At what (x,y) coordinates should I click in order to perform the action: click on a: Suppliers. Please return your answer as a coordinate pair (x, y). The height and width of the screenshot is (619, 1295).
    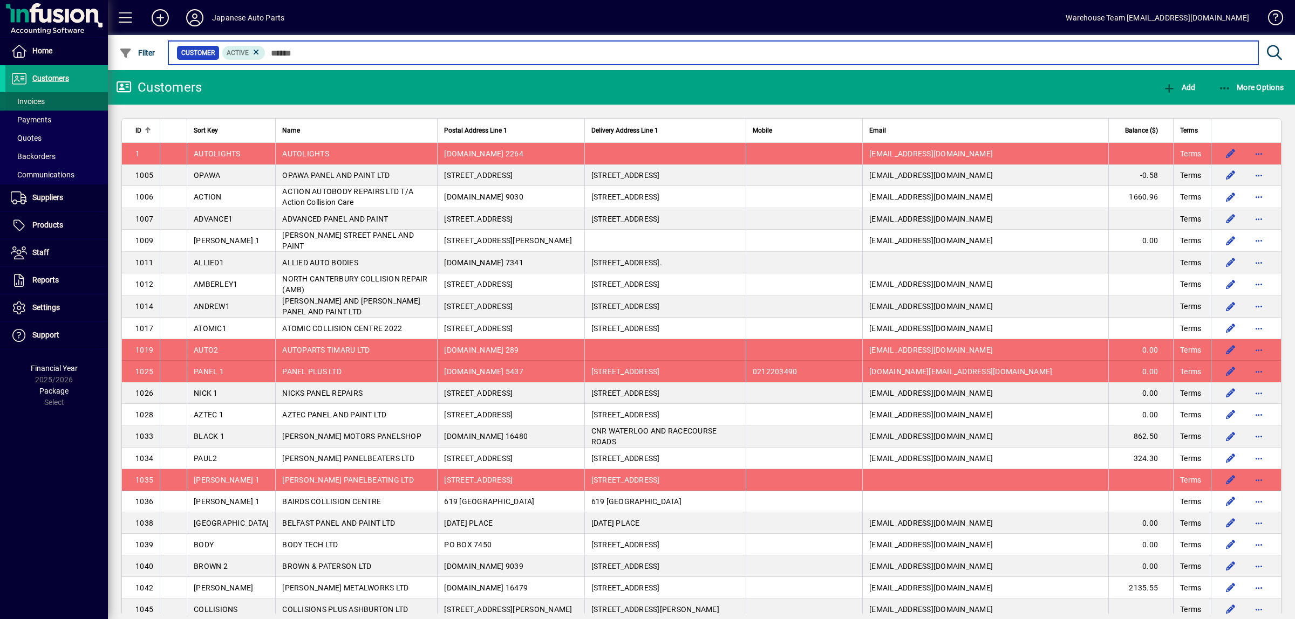
    Looking at the image, I should click on (57, 198).